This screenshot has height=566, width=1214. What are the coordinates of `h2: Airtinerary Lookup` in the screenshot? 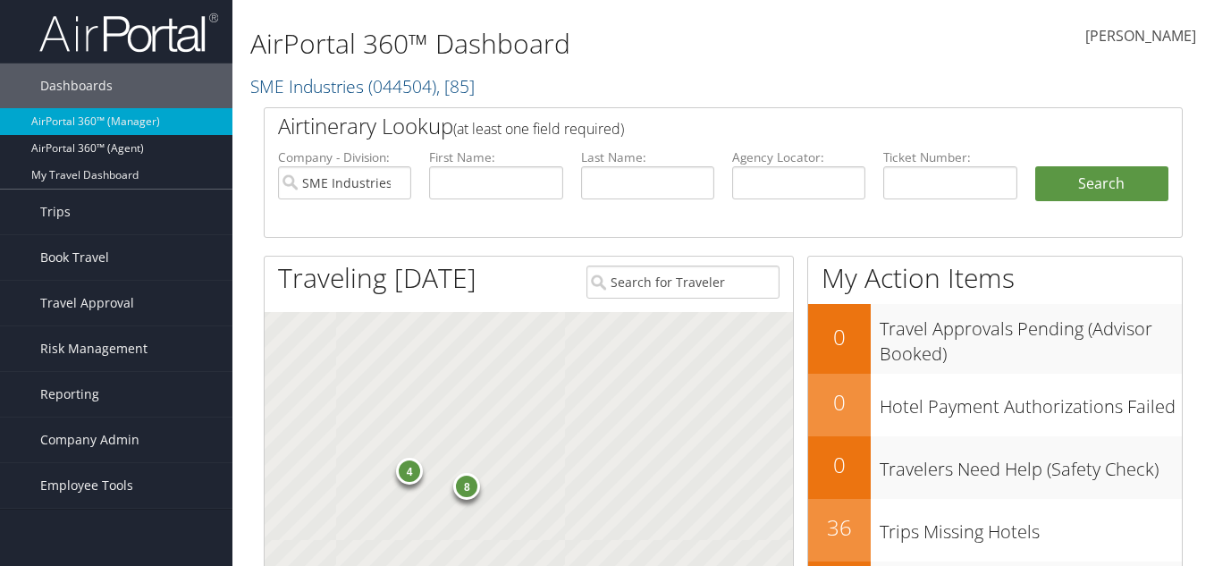 It's located at (685, 126).